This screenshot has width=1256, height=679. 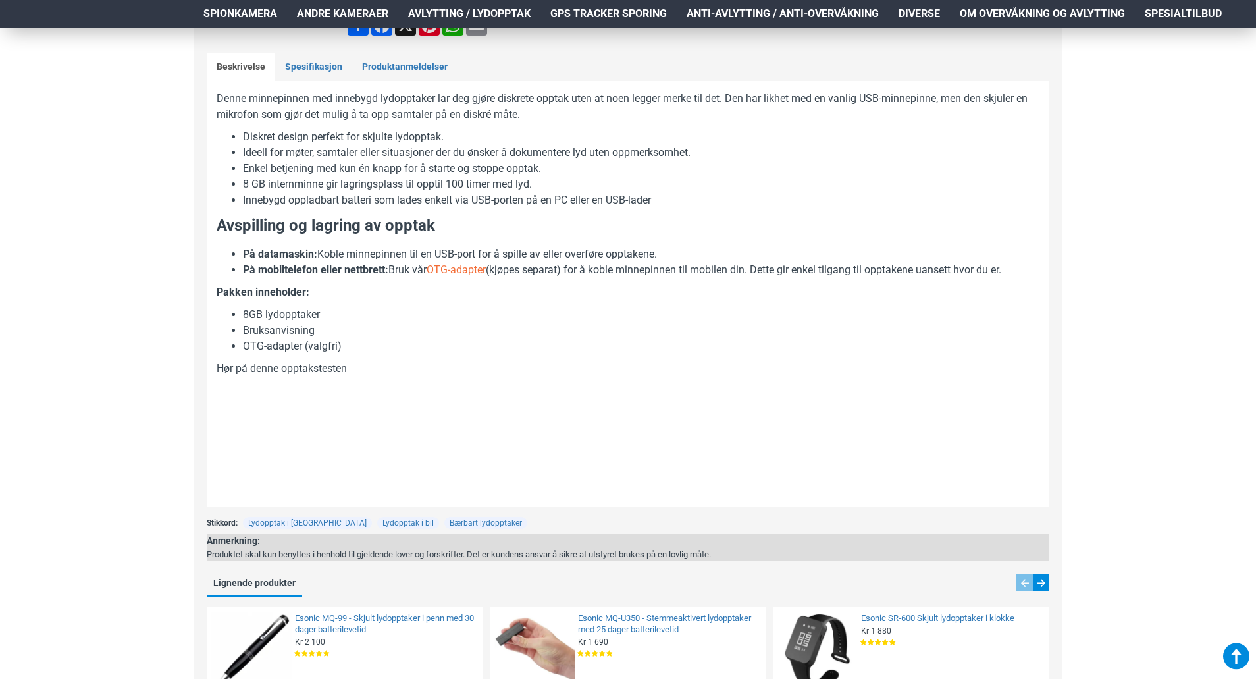 What do you see at coordinates (783, 14) in the screenshot?
I see `span: Anti-avlytting / Anti-overvåkning` at bounding box center [783, 14].